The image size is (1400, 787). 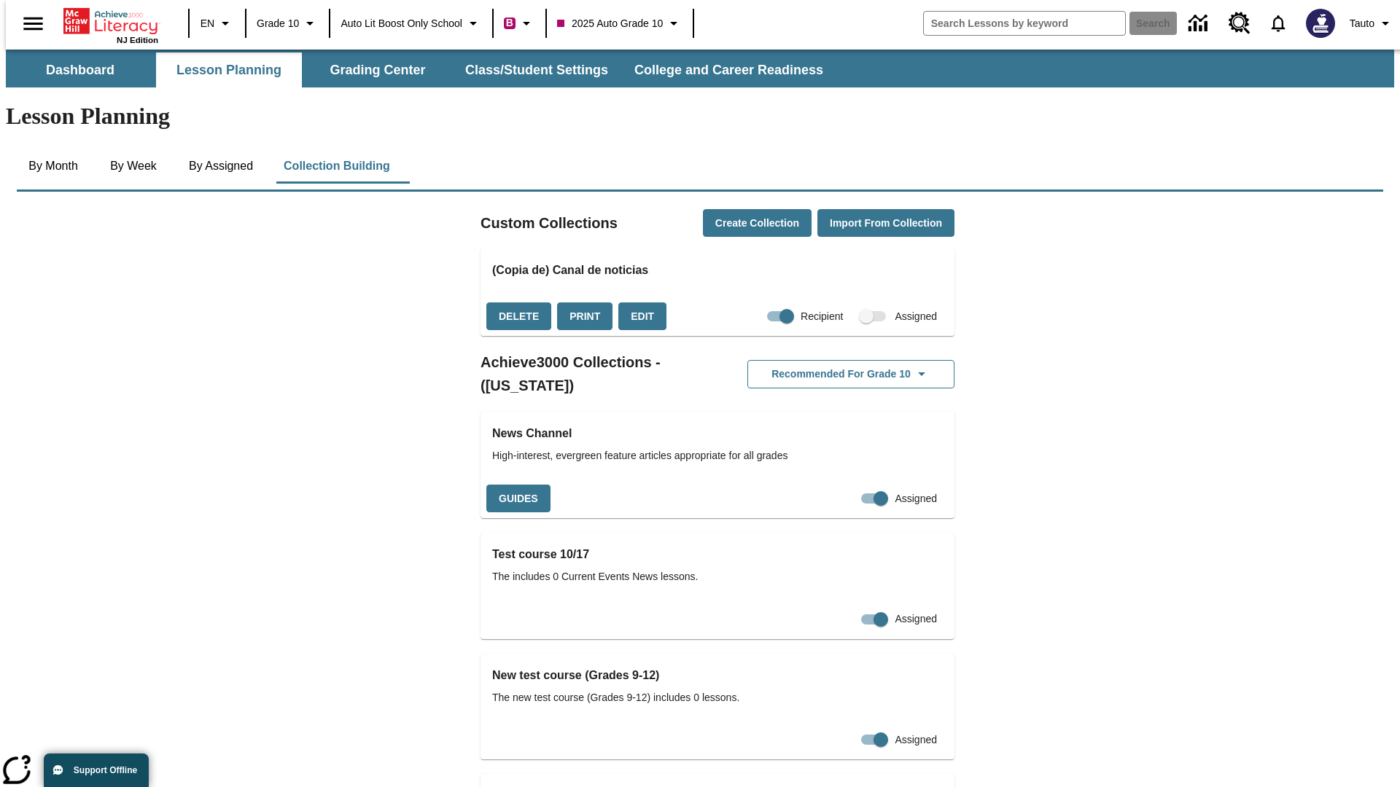 What do you see at coordinates (717, 698) in the screenshot?
I see `span: The new test course (Grades 9-12) includes 0 lessons.` at bounding box center [717, 698].